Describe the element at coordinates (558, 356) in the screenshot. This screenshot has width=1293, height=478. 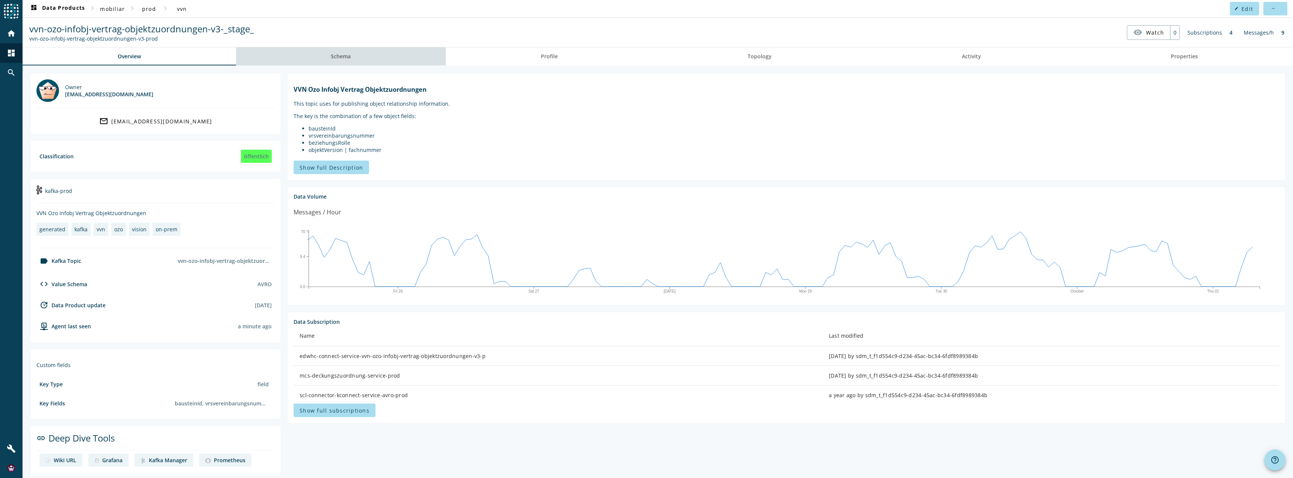
I see `div: edwhc-connect-service-vvn-ozo-infobj-vertrag-objektzuordnungen-v3-p` at that location.